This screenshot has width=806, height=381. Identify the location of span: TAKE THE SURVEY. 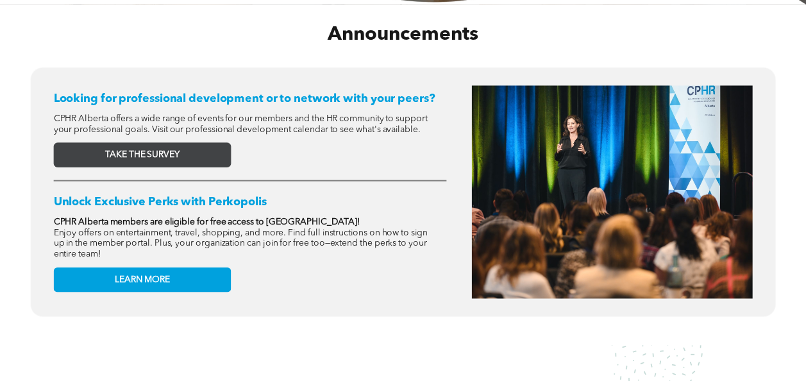
(142, 155).